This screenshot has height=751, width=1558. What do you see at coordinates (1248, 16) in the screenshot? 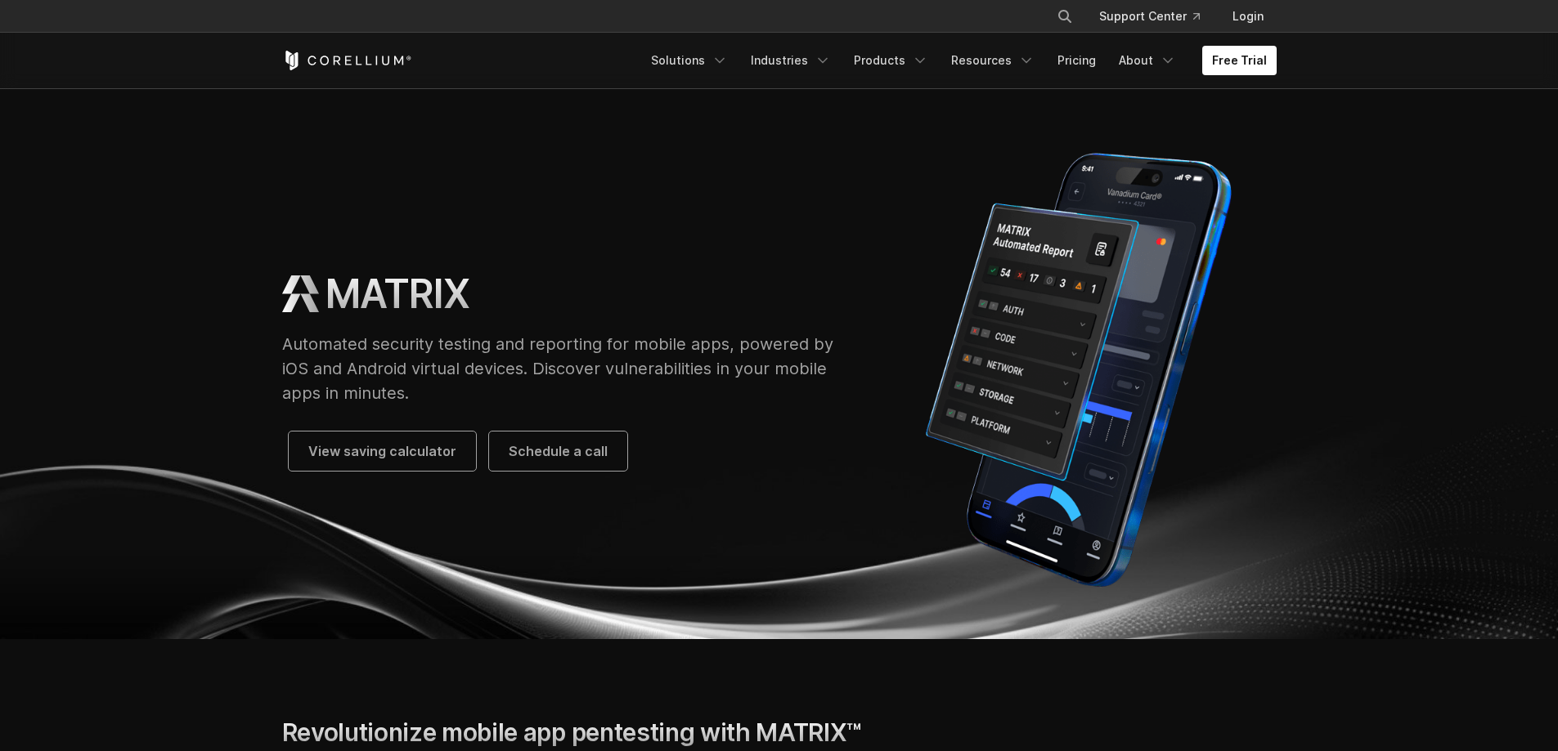
I see `a: Login` at bounding box center [1248, 16].